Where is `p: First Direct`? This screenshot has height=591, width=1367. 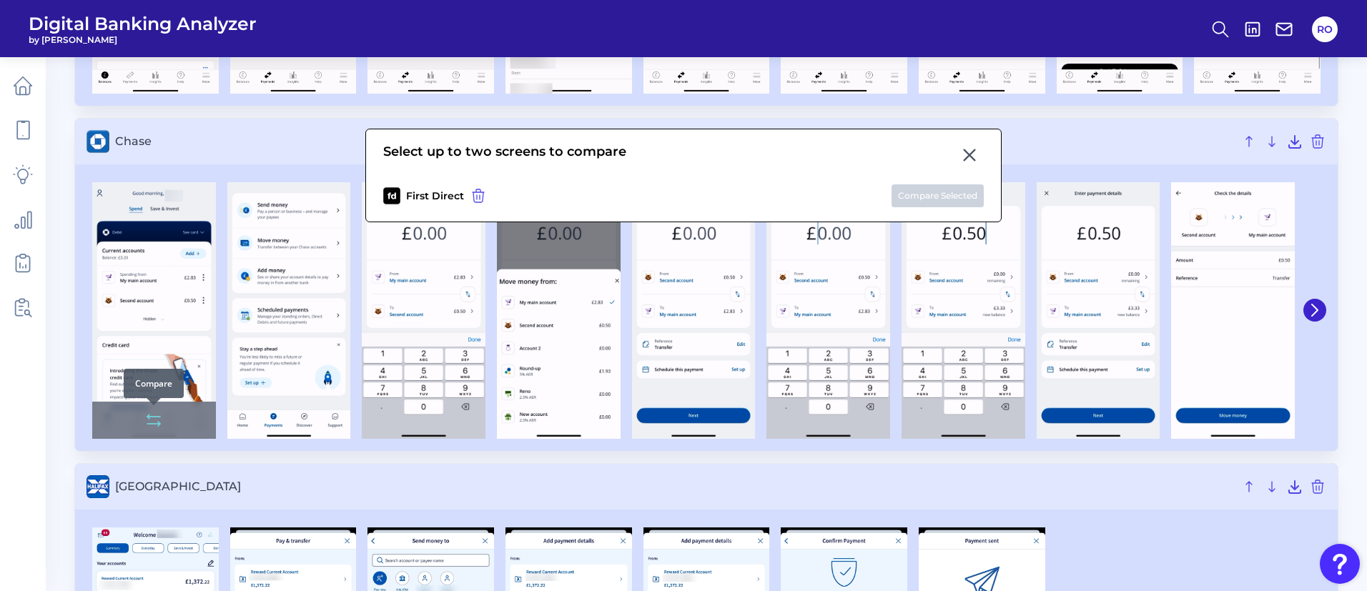 p: First Direct is located at coordinates (435, 196).